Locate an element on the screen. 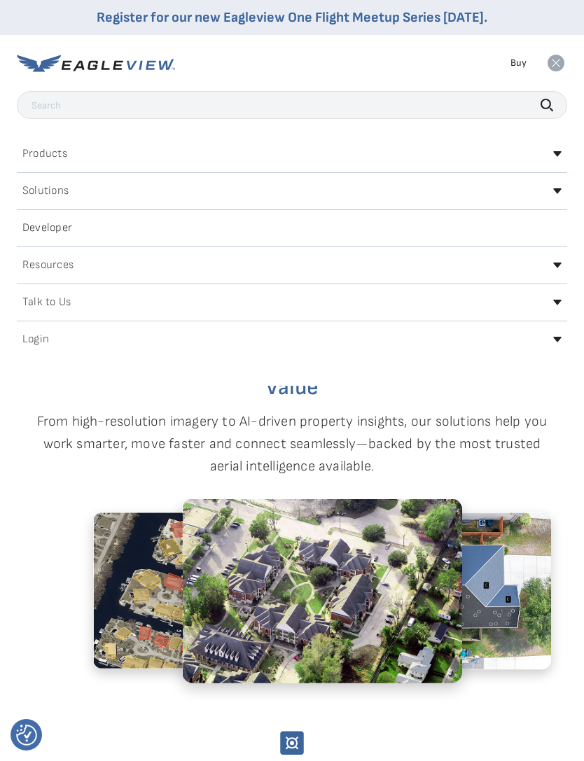  button: Consent Preferences is located at coordinates (27, 735).